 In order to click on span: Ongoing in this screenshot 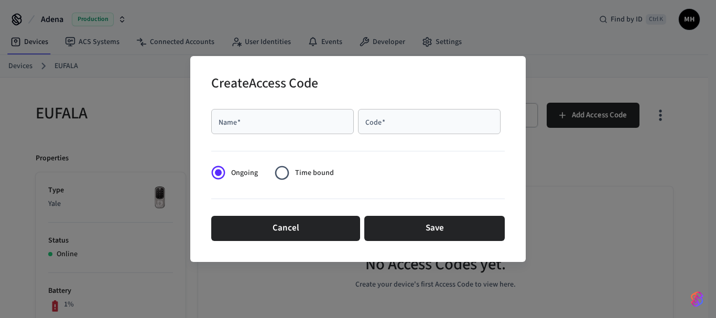, I will do `click(244, 173)`.